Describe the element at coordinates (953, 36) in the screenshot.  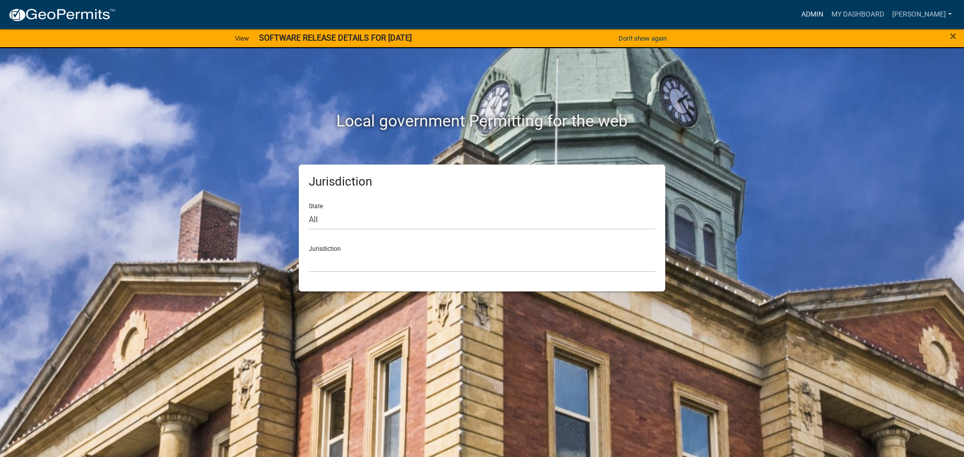
I see `button: Close` at that location.